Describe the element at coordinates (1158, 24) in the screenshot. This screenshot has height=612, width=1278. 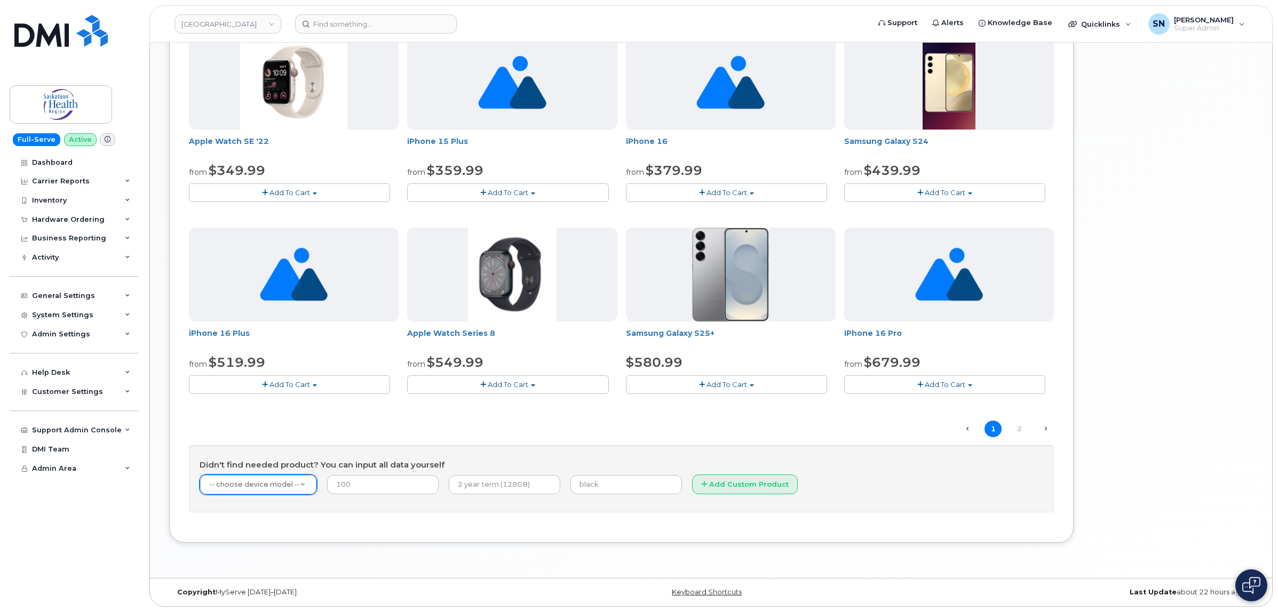
I see `span: SN` at that location.